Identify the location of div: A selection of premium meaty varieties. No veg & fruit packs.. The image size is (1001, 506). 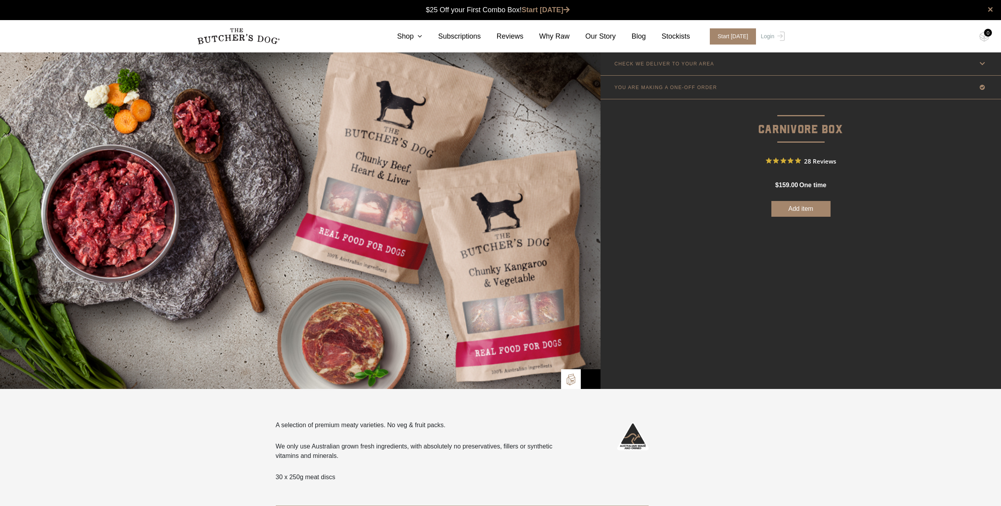
(425, 452).